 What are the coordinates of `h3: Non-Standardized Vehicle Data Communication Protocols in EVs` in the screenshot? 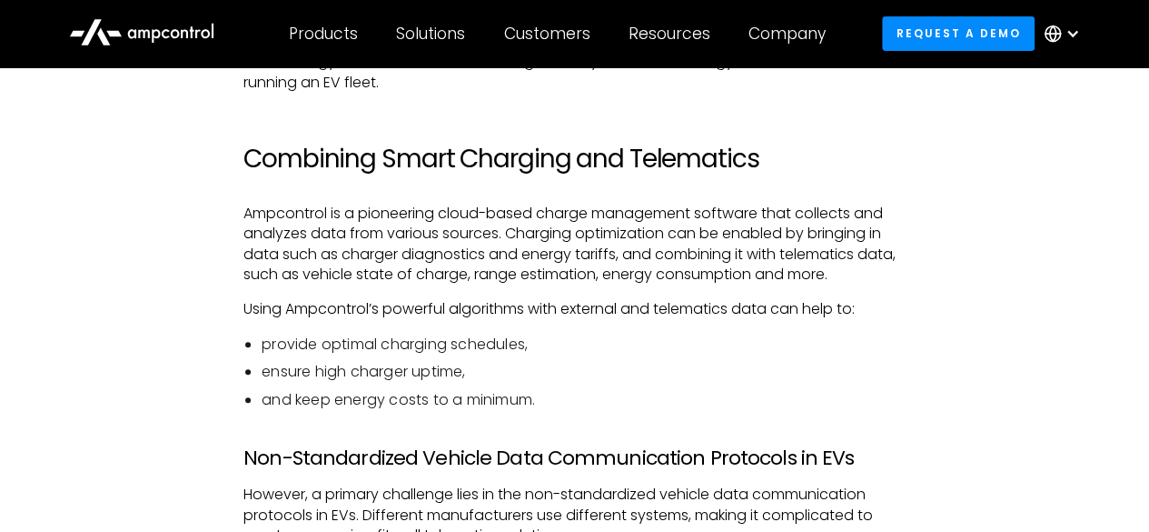 It's located at (574, 458).